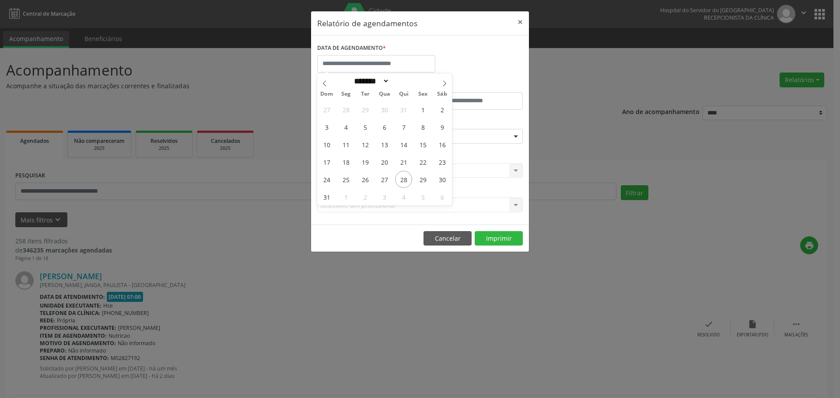 The image size is (840, 398). What do you see at coordinates (365, 197) in the screenshot?
I see `span: Setembro 2, 2025` at bounding box center [365, 197].